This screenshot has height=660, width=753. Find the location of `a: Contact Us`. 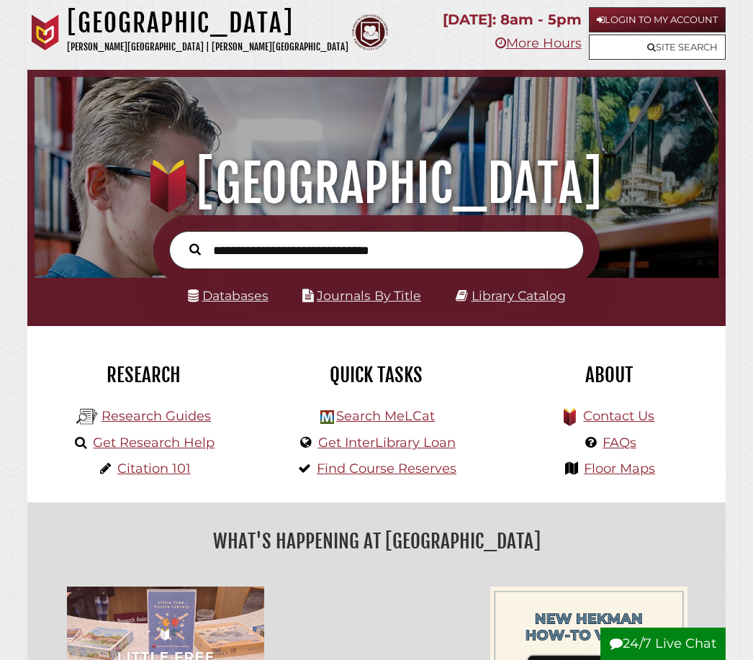

a: Contact Us is located at coordinates (618, 416).